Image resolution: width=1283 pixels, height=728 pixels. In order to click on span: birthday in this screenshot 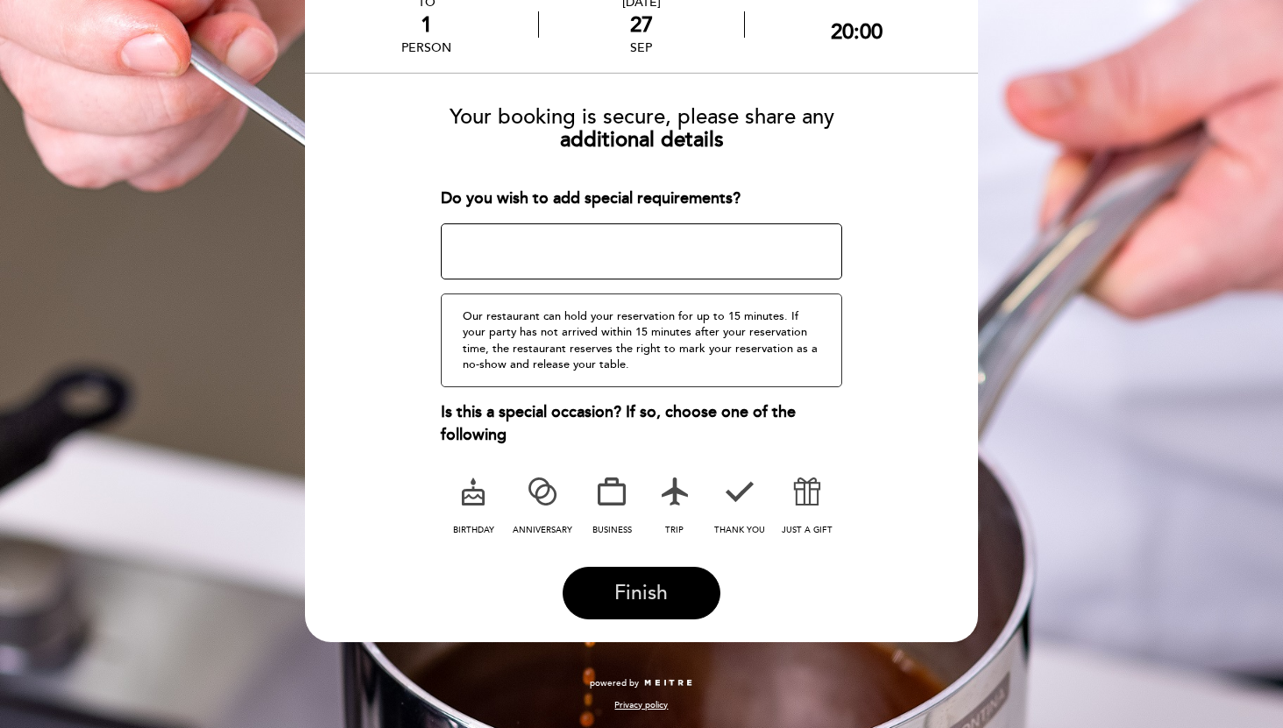, I will do `click(473, 530)`.